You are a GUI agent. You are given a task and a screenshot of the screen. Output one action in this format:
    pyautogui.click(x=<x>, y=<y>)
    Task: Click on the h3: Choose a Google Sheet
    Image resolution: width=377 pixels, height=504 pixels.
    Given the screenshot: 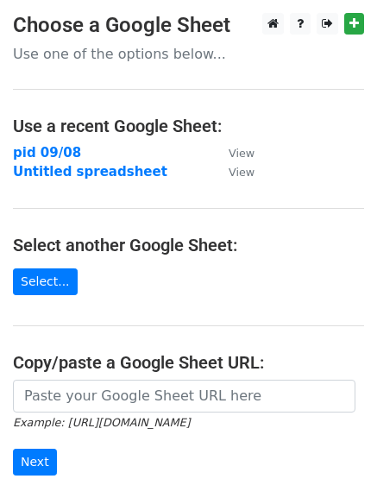 What is the action you would take?
    pyautogui.click(x=188, y=25)
    